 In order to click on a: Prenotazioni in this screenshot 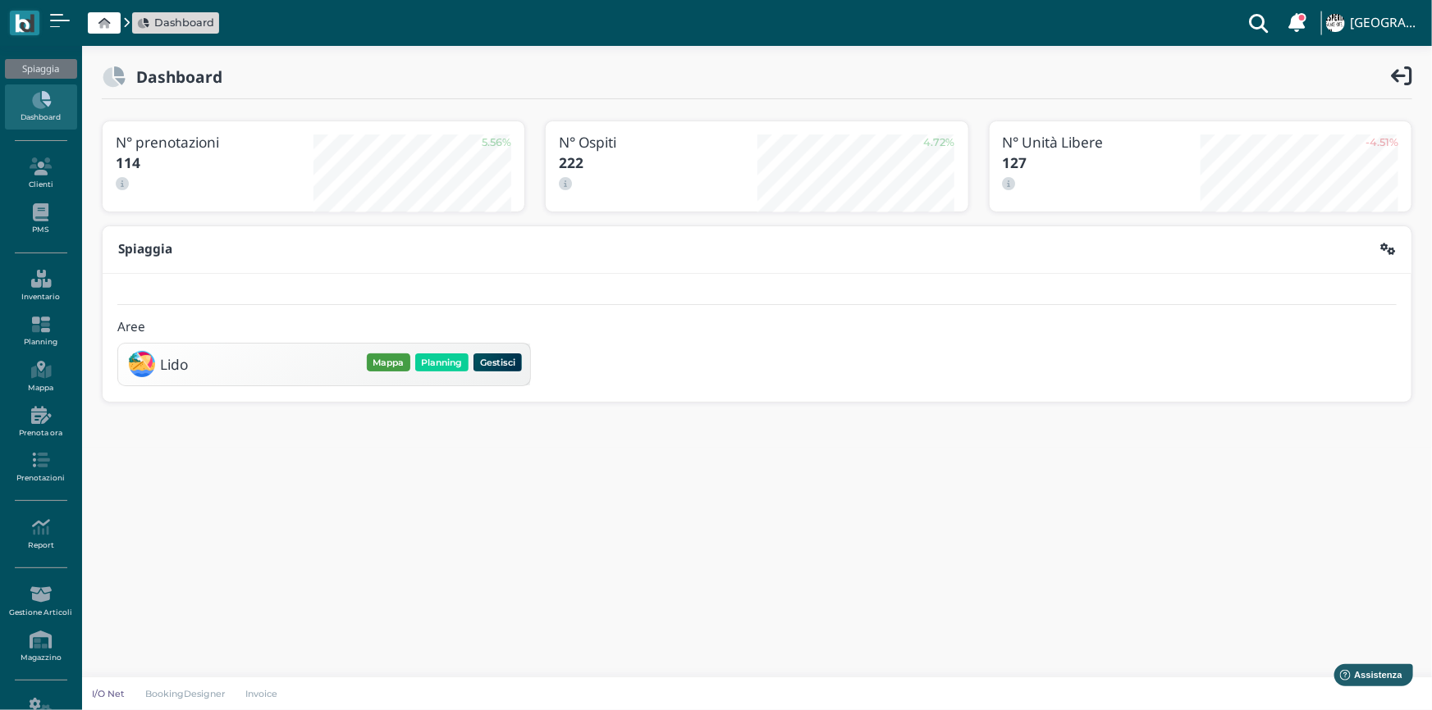, I will do `click(40, 467)`.